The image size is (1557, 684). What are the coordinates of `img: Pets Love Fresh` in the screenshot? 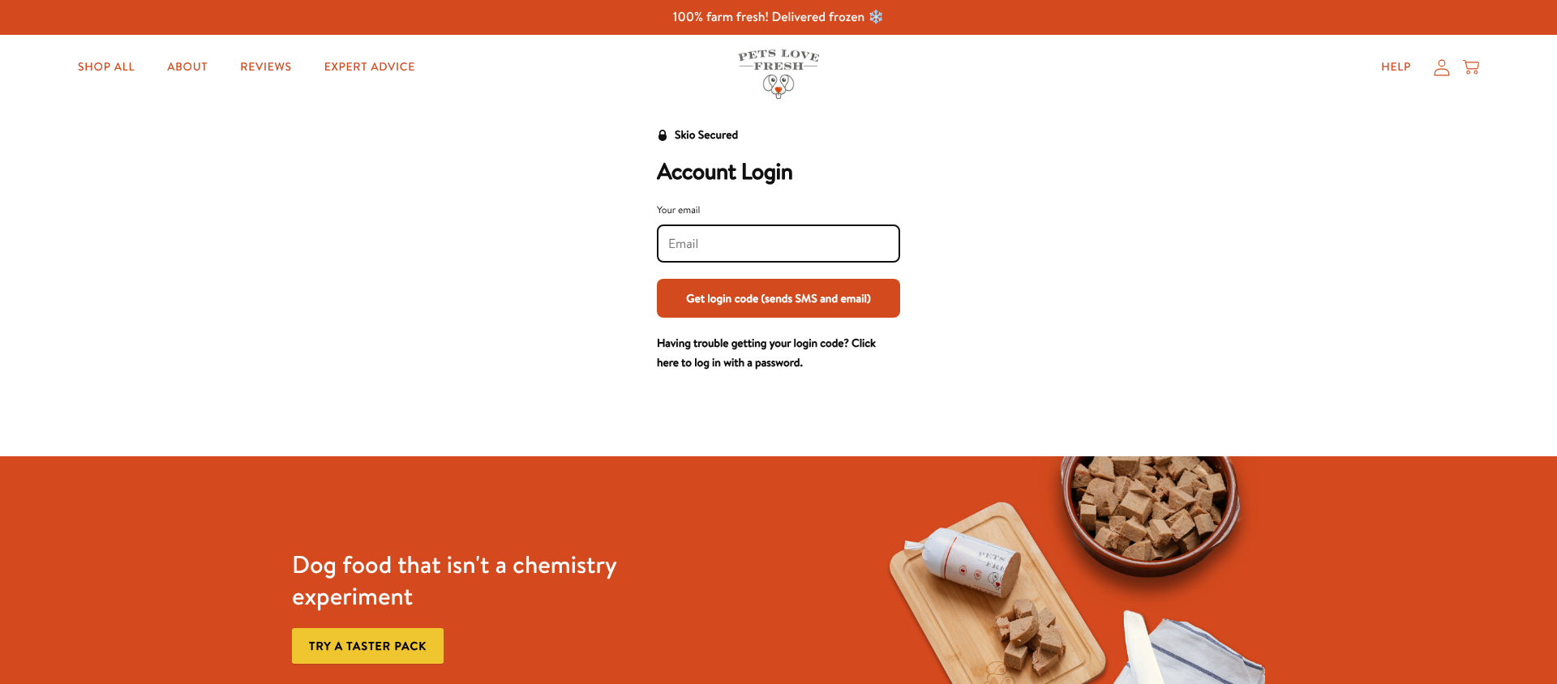 It's located at (778, 74).